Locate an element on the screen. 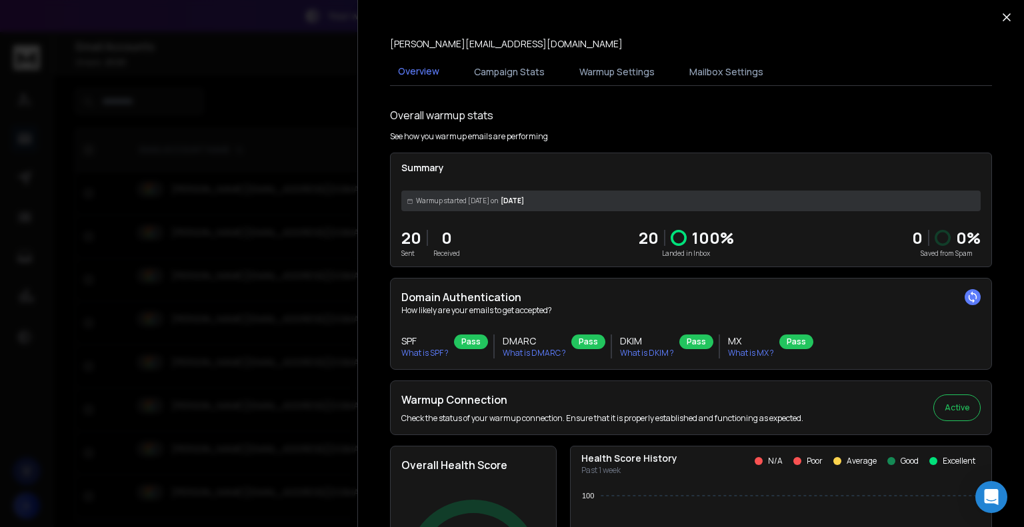  p: Excellent is located at coordinates (958, 461).